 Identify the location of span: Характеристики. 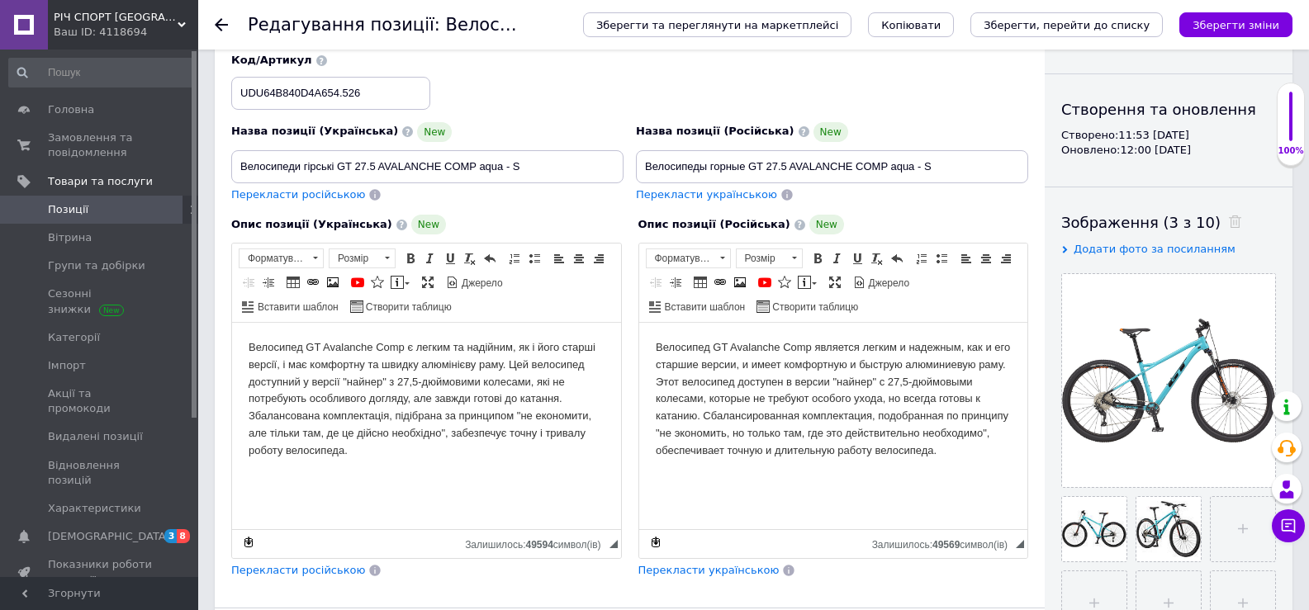
(94, 509).